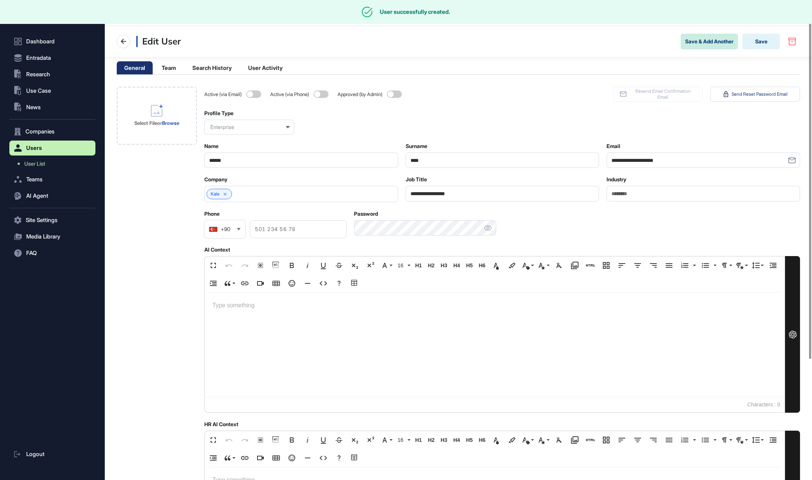 The width and height of the screenshot is (812, 480). I want to click on button: Media Library, so click(52, 237).